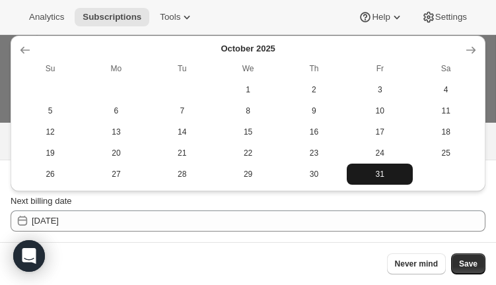  I want to click on span: Fr, so click(379, 69).